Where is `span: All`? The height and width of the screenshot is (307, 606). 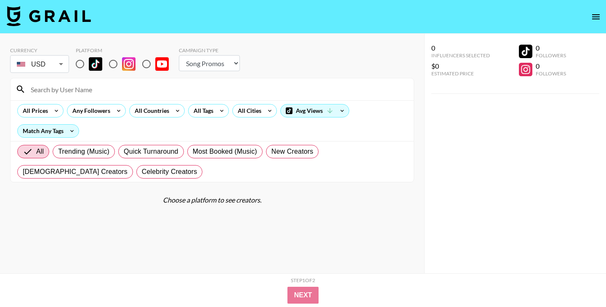 span: All is located at coordinates (40, 152).